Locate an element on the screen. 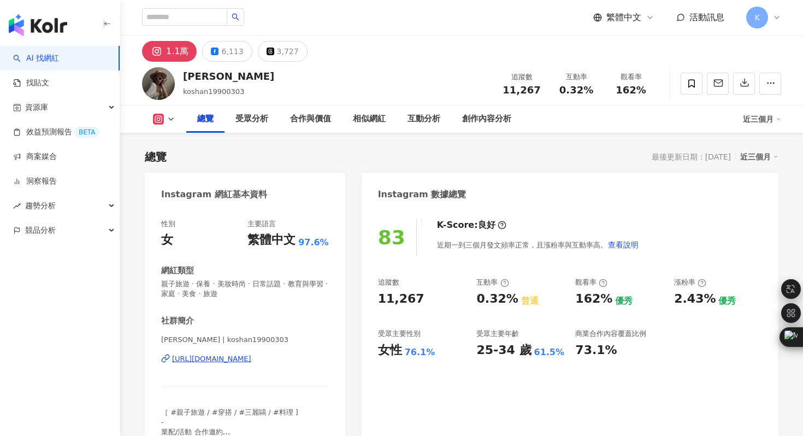  div: 11,267 is located at coordinates (401, 299).